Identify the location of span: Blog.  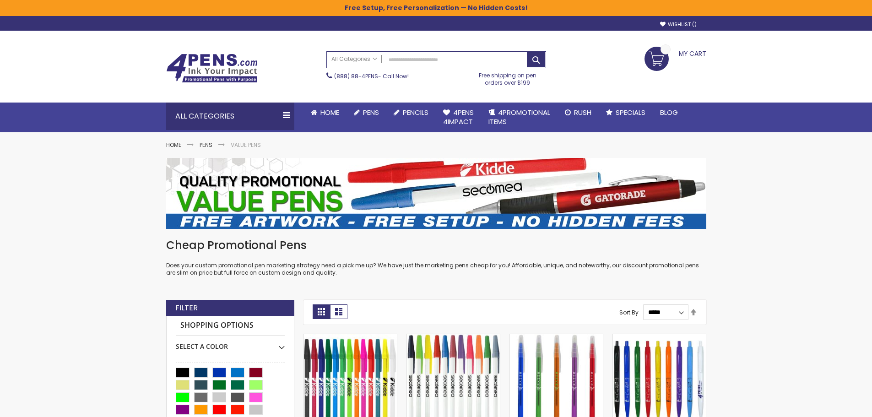
(669, 112).